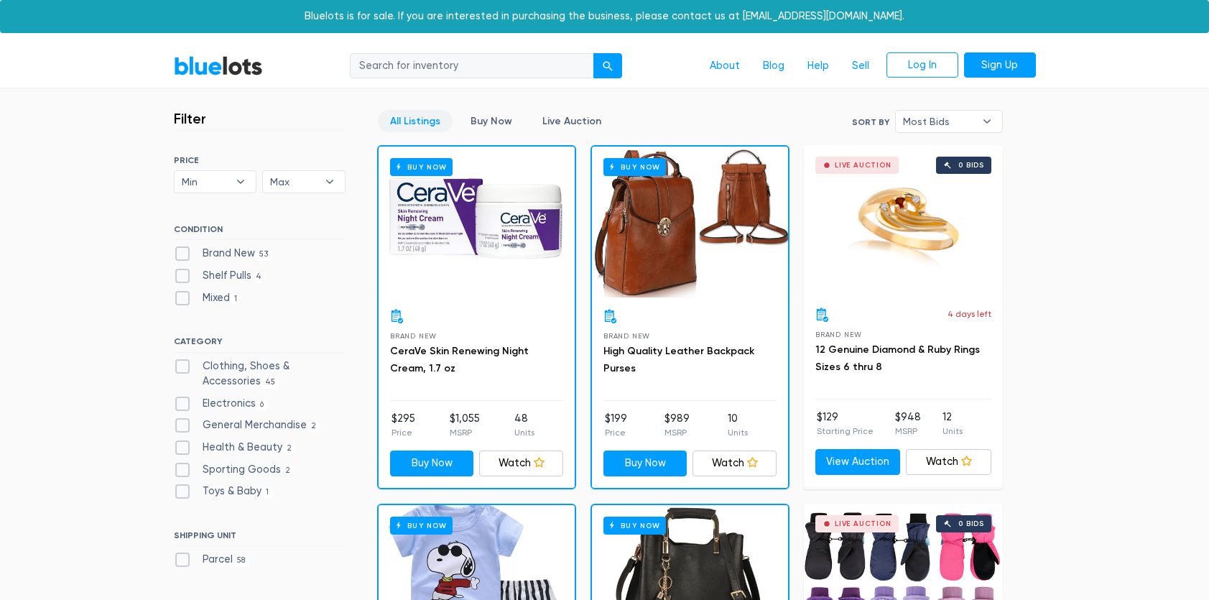  I want to click on a: BlueLots, so click(218, 65).